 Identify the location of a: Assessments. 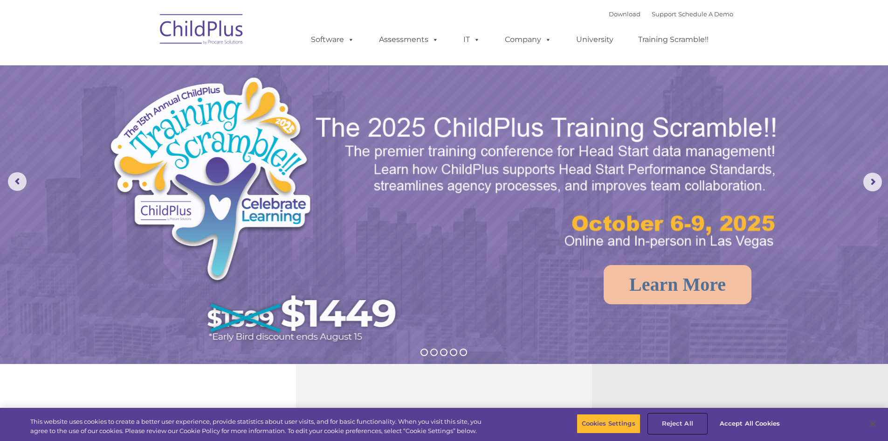
(409, 40).